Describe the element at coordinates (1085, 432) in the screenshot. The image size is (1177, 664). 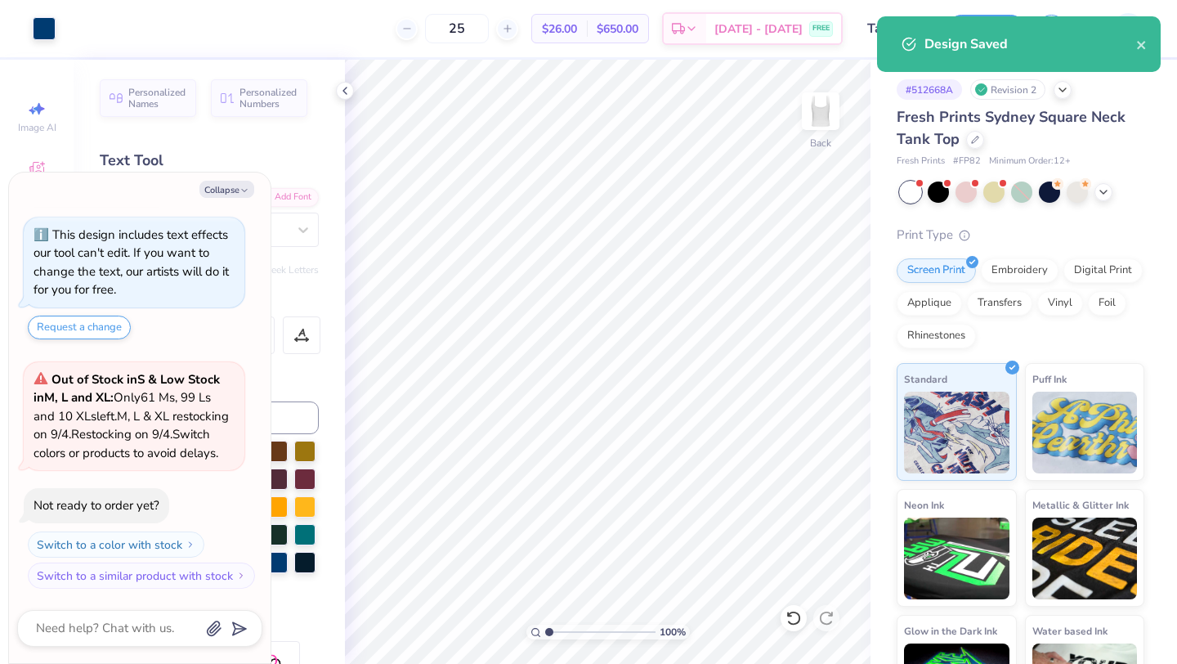
I see `img: Puff Ink` at that location.